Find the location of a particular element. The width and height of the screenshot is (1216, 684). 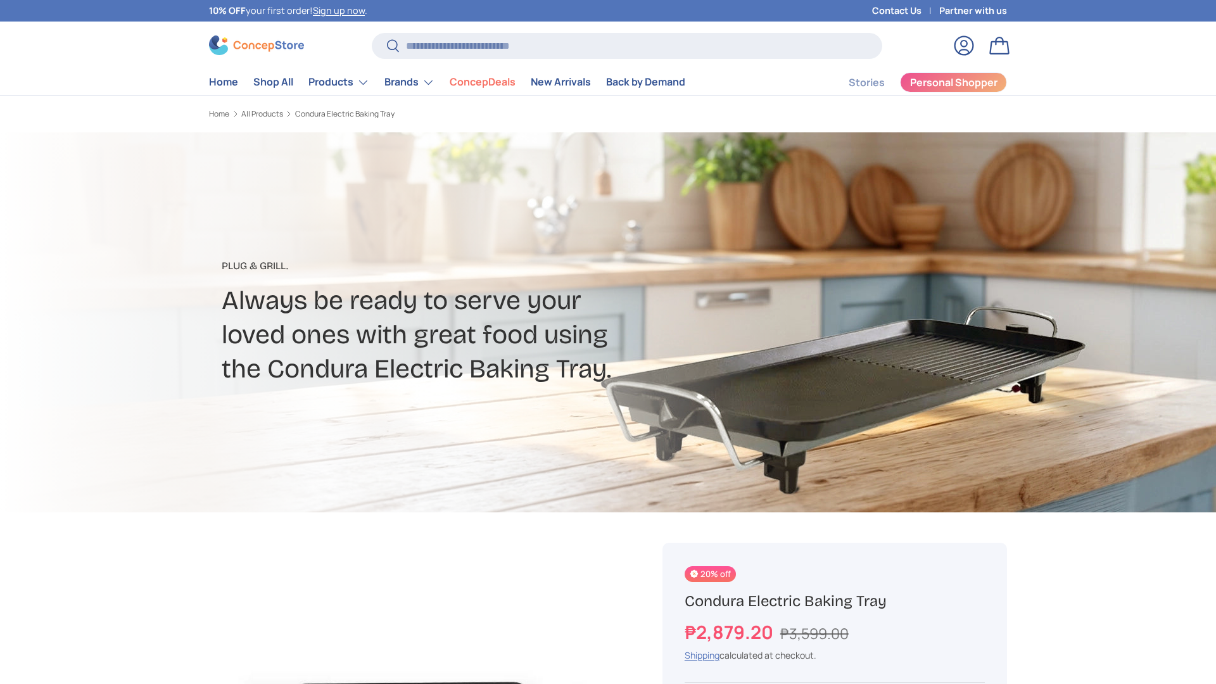

nav: Breadcrumbs is located at coordinates (420, 114).